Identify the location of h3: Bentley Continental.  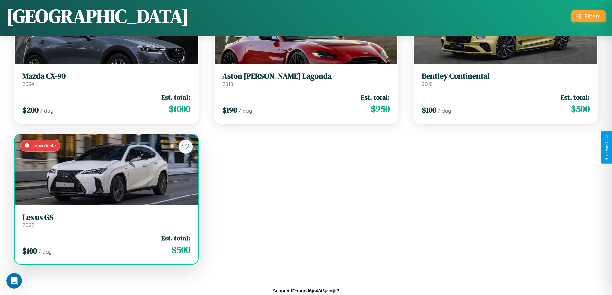
(505, 76).